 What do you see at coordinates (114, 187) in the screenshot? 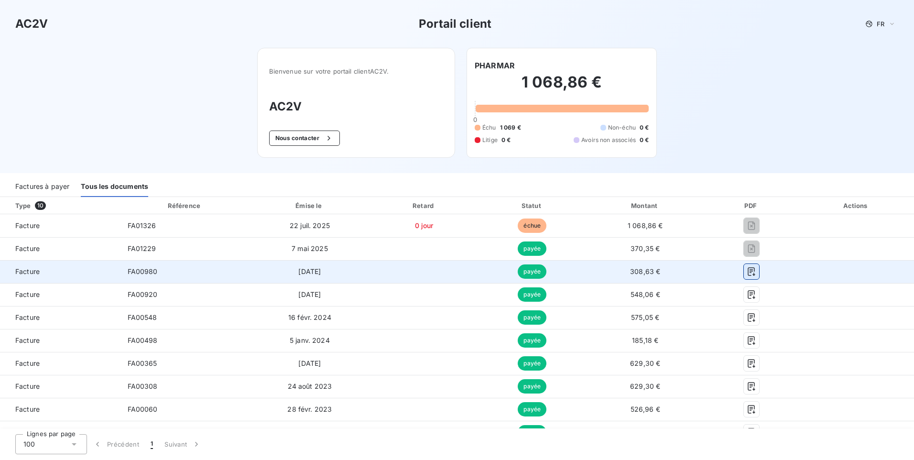
I see `div: Tous les documents` at bounding box center [114, 187].